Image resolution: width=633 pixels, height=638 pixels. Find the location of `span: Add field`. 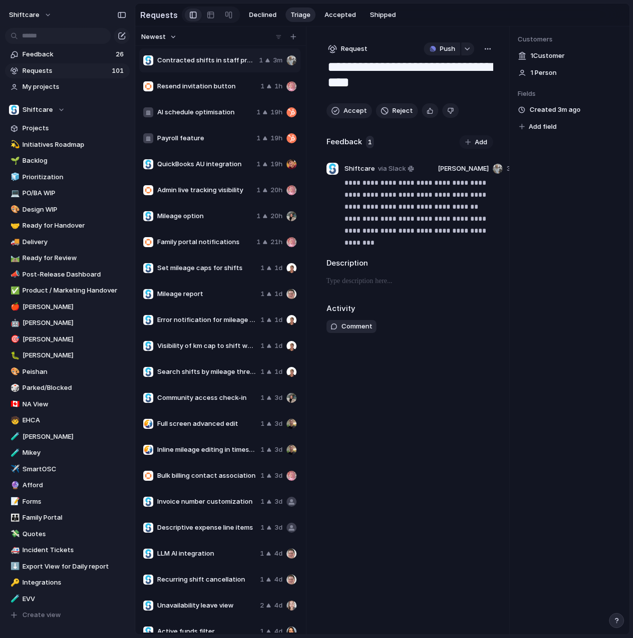

span: Add field is located at coordinates (542, 127).